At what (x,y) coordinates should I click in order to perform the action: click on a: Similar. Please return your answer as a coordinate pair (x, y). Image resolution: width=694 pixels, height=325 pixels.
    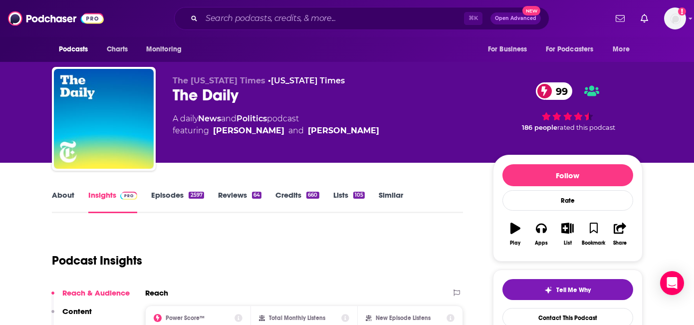
    Looking at the image, I should click on (391, 202).